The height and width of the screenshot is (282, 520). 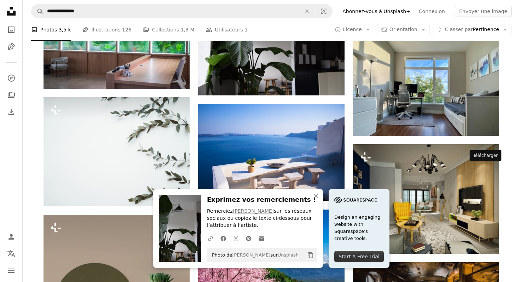 I want to click on a: Partagez-lePinterest, so click(x=249, y=238).